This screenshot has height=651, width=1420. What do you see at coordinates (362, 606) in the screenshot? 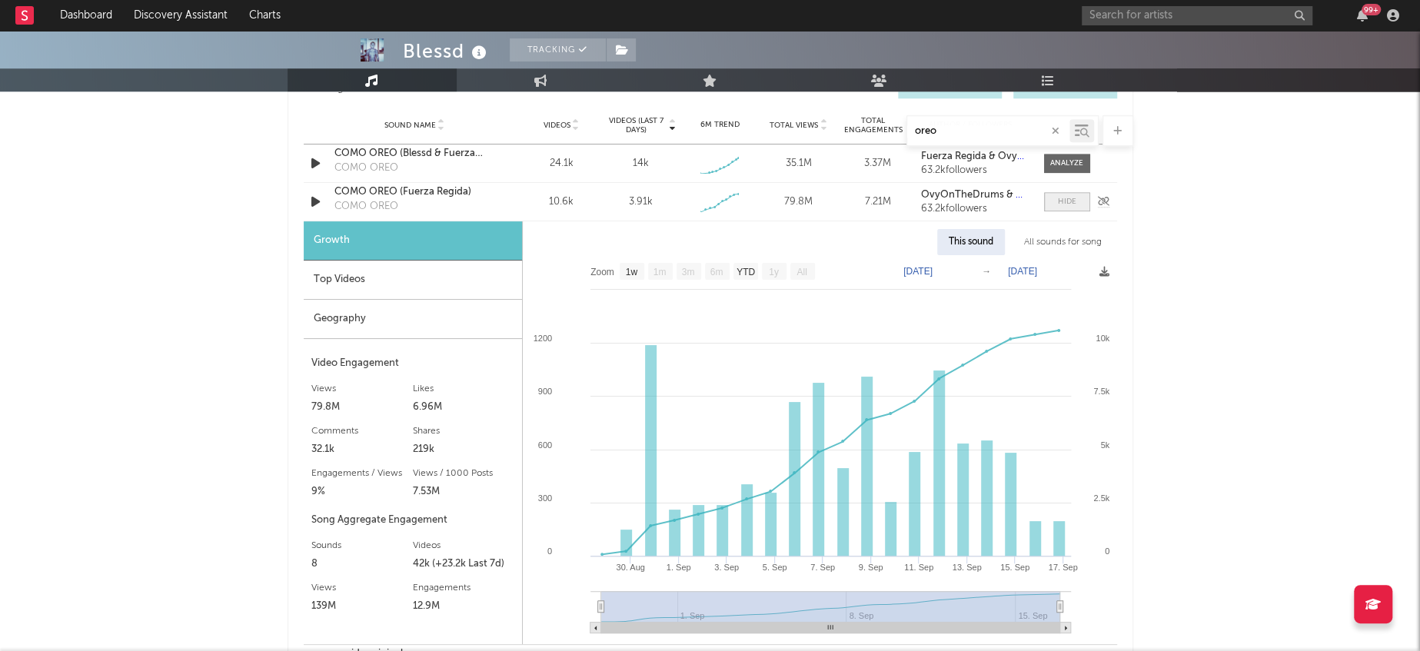
I see `div: 139M` at bounding box center [362, 606].